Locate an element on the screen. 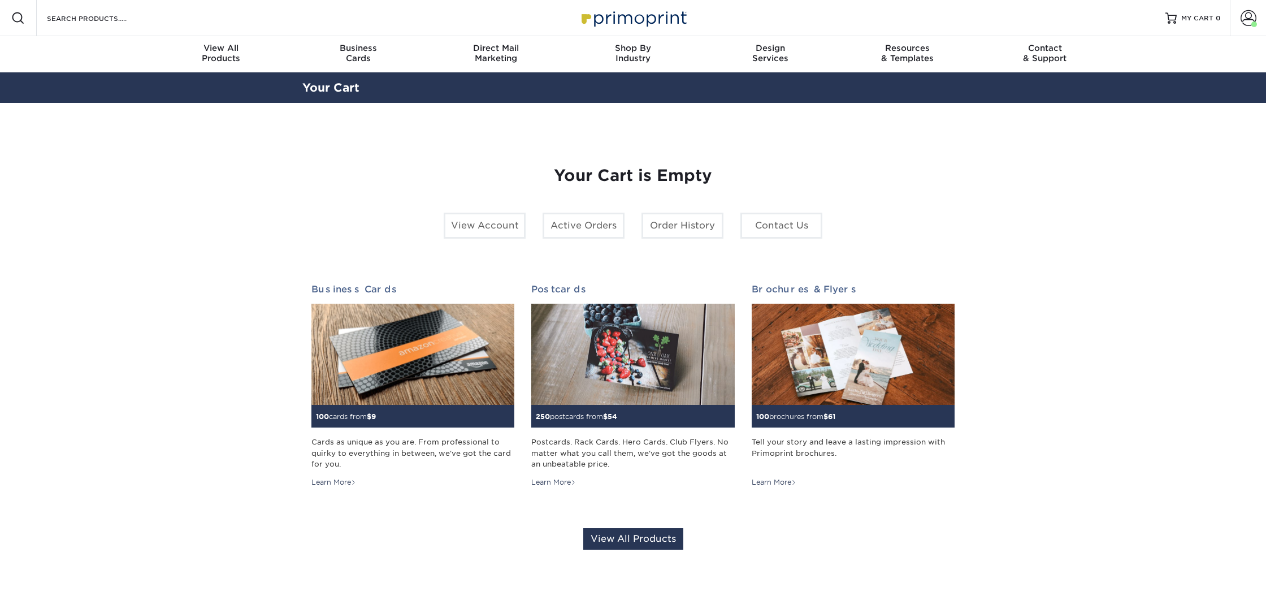 This screenshot has height=591, width=1266. span: Shop By is located at coordinates (633, 48).